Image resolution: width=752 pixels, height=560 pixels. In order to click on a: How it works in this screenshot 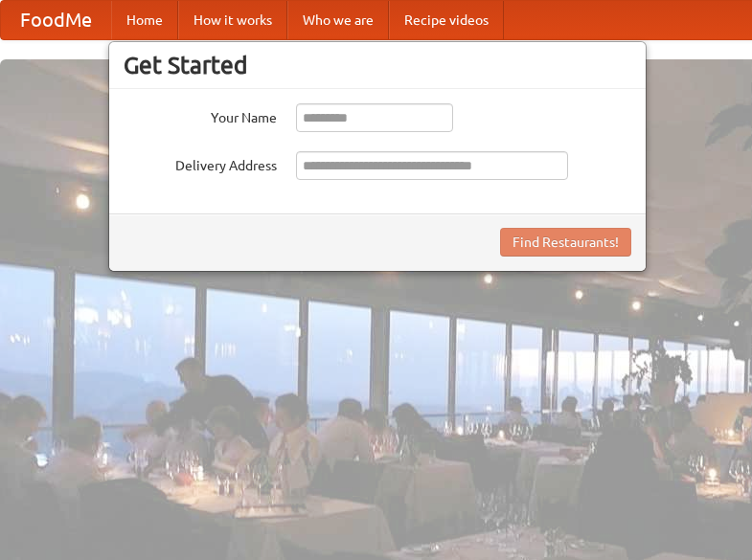, I will do `click(233, 20)`.